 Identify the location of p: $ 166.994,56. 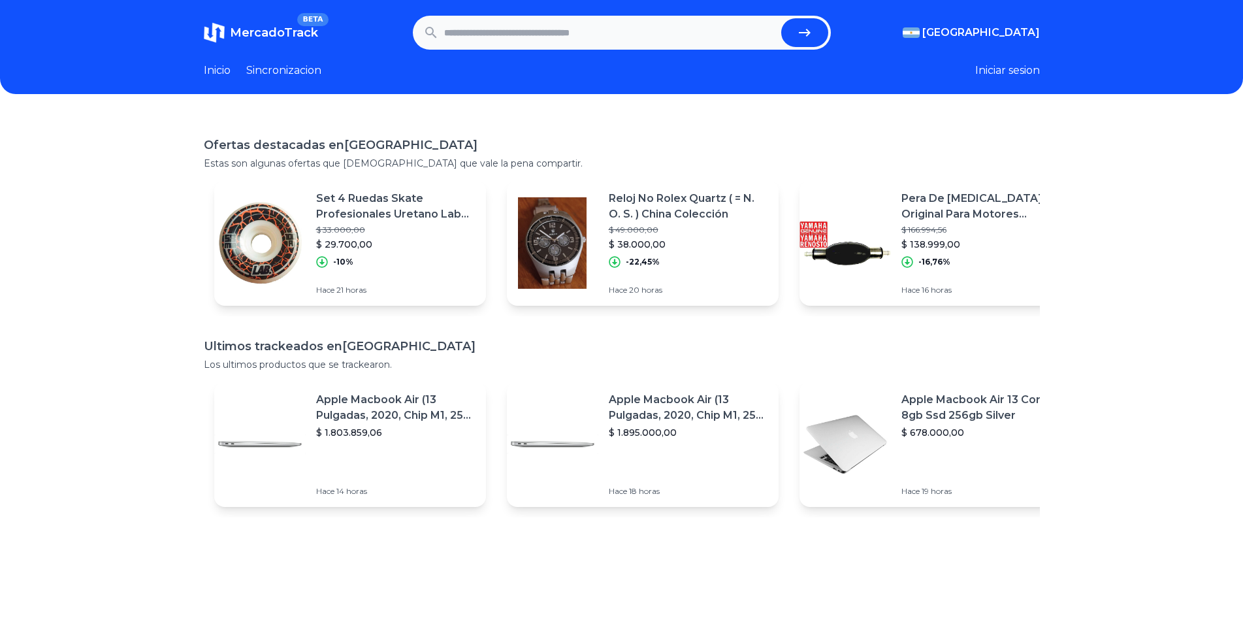
(981, 230).